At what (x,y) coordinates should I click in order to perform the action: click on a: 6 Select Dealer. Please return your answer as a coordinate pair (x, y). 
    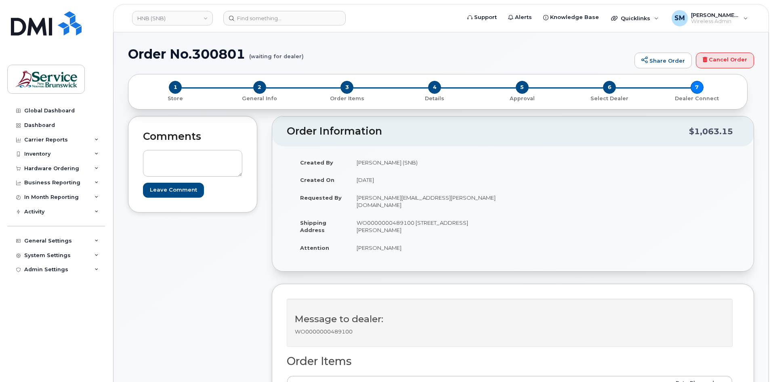
    Looking at the image, I should click on (610, 98).